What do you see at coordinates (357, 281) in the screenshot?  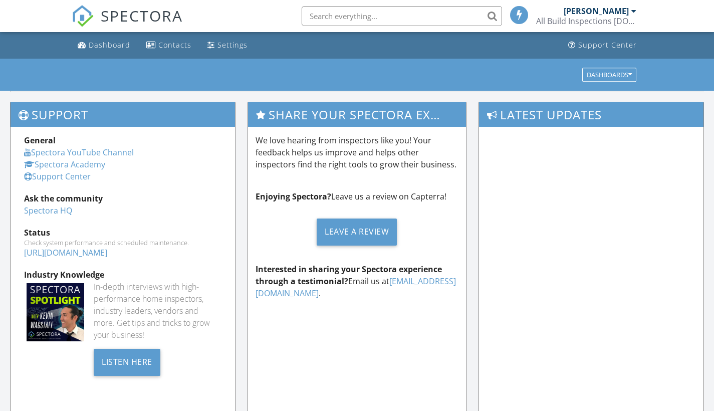 I see `p: Email us at .` at bounding box center [357, 281].